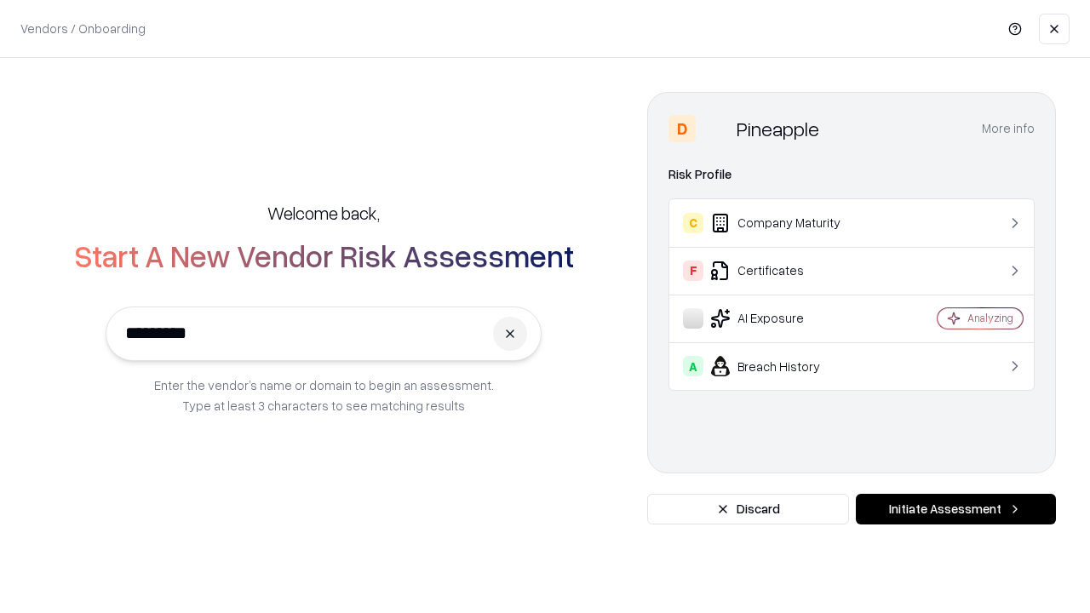 The width and height of the screenshot is (1090, 613). Describe the element at coordinates (693, 271) in the screenshot. I see `div: F` at that location.